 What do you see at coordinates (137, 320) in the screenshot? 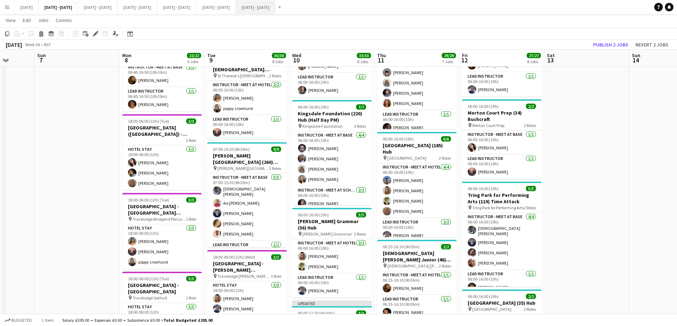
I see `div: Salary £205.00 + Expenses £0.00 + Subsistence £0.00 =` at bounding box center [137, 320].